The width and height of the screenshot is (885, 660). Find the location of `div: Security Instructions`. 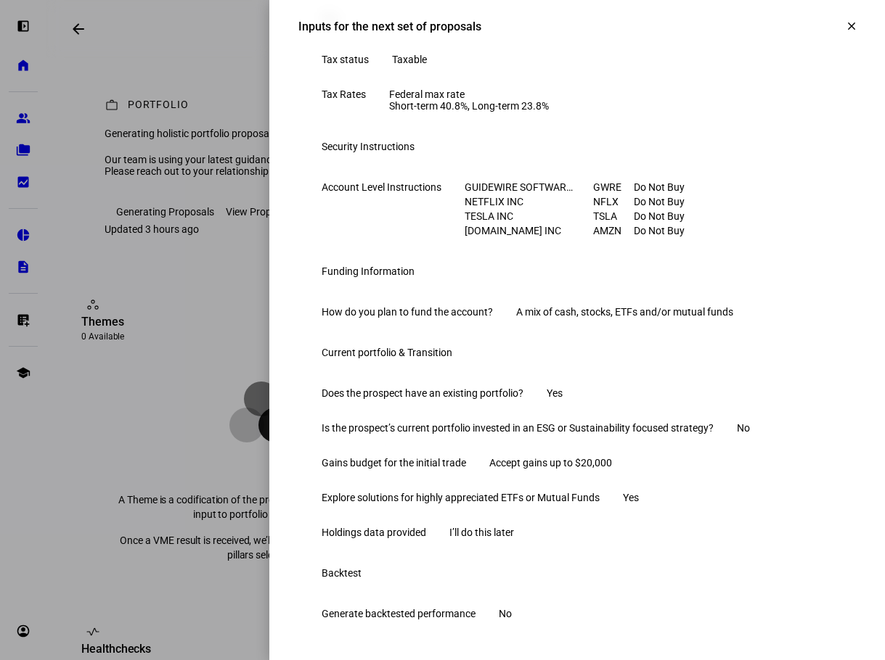

div: Security Instructions is located at coordinates (368, 147).